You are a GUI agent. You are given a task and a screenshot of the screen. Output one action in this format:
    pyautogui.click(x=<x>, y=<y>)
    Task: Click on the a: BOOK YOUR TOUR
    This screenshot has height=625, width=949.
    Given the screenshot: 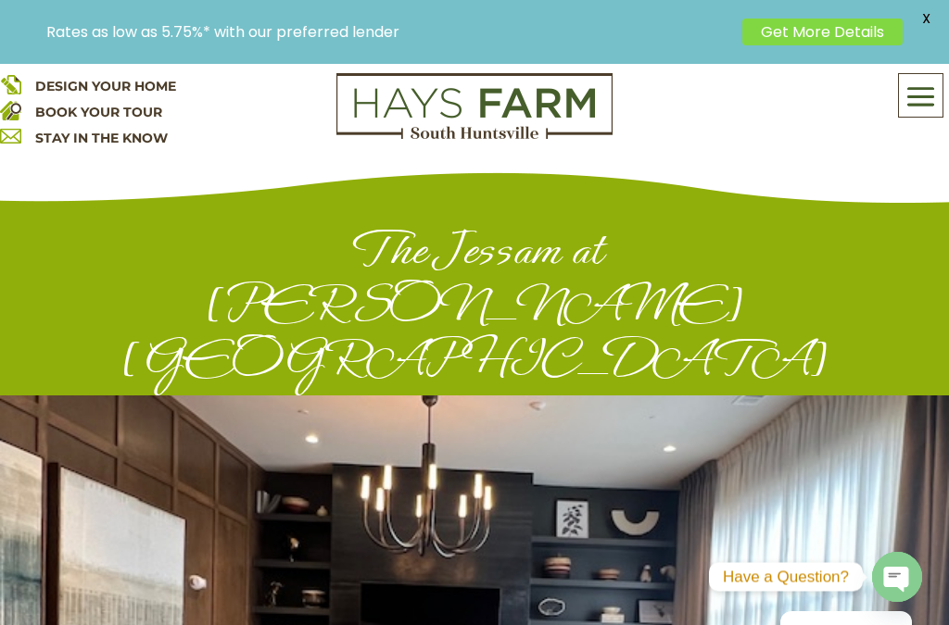 What is the action you would take?
    pyautogui.click(x=98, y=112)
    